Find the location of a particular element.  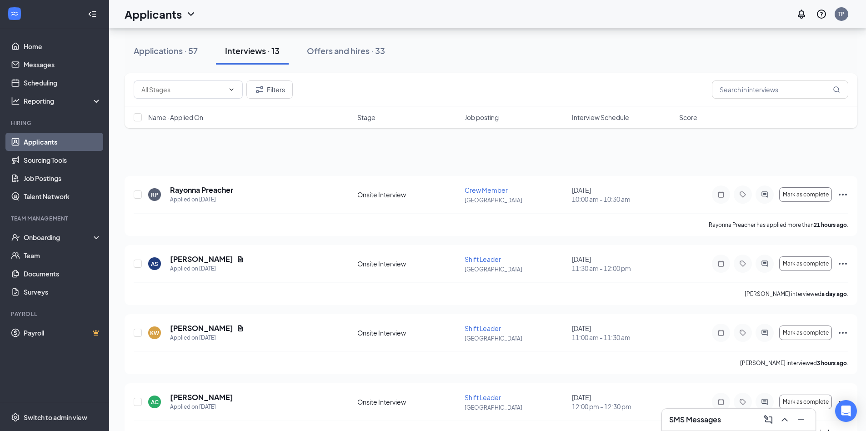

a: Scheduling is located at coordinates (62, 83).